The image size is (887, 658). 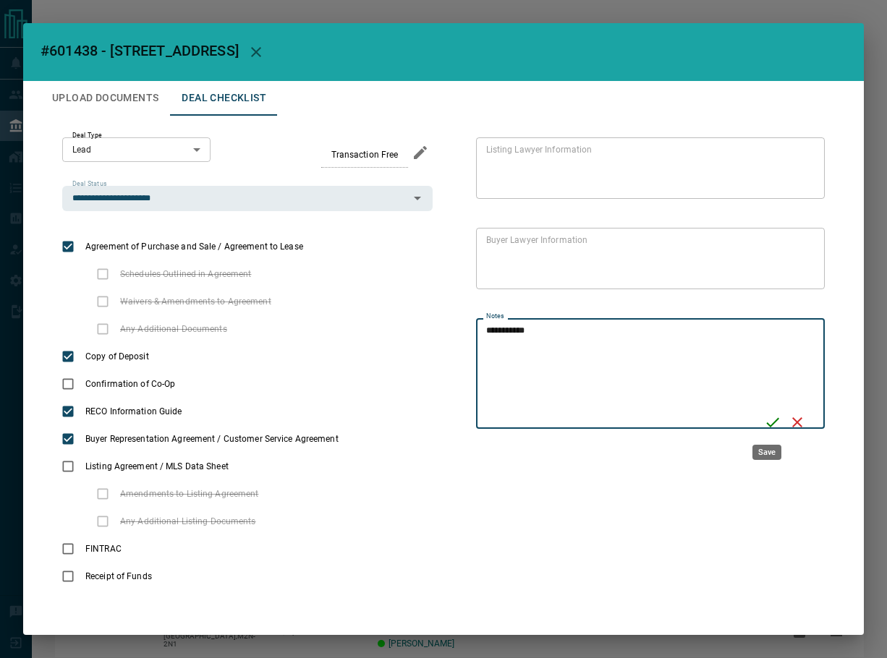 I want to click on div: Lead, so click(x=136, y=150).